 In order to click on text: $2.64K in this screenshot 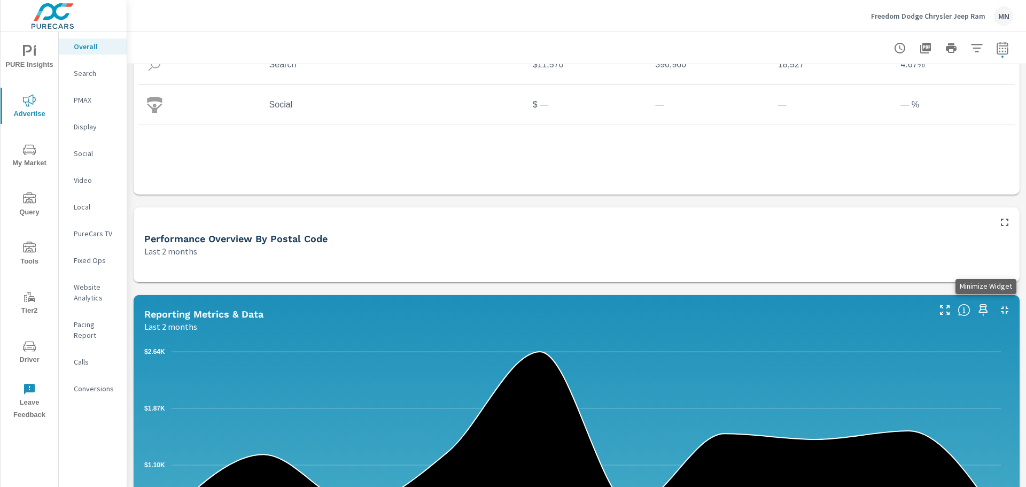, I will do `click(154, 352)`.